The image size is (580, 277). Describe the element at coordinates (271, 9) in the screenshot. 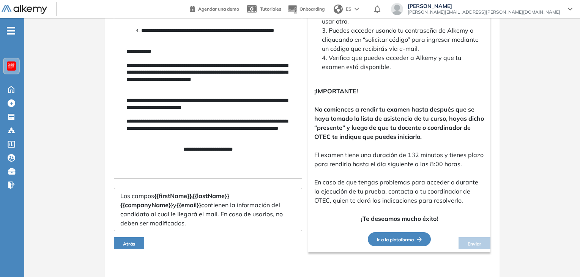

I see `span: Tutoriales` at that location.